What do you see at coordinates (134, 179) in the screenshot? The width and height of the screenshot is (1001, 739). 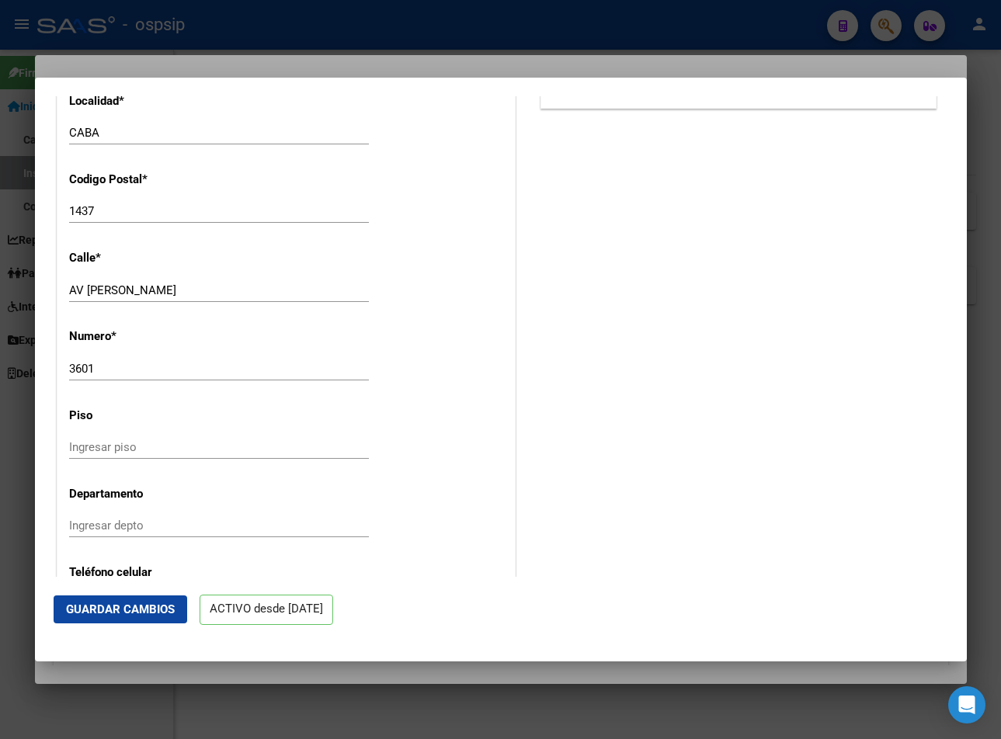 I see `p: Codigo Postal` at bounding box center [134, 179].